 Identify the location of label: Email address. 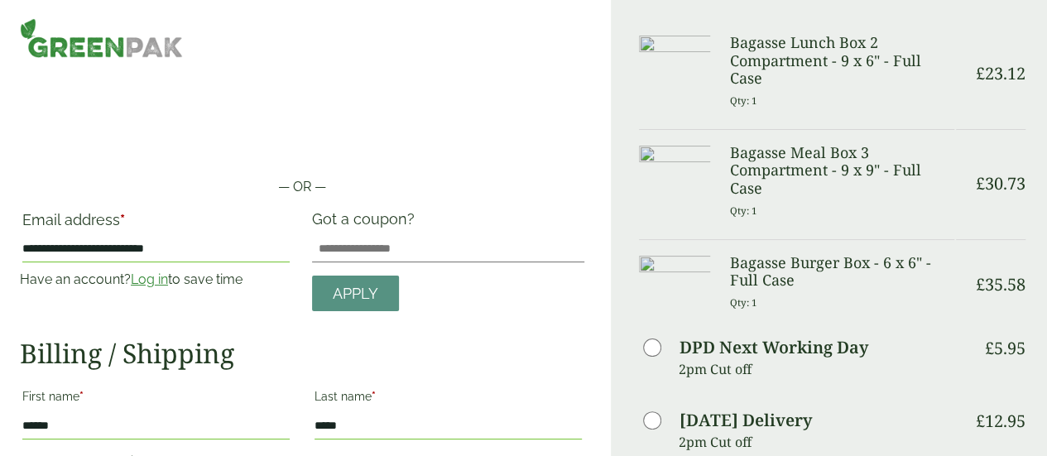
(156, 224).